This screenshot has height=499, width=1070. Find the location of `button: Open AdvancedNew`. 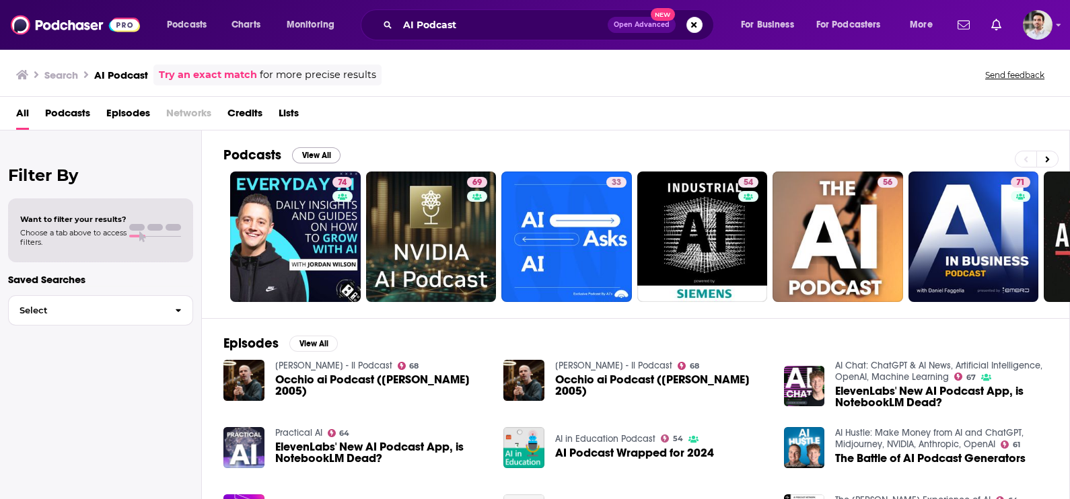

button: Open AdvancedNew is located at coordinates (641, 25).